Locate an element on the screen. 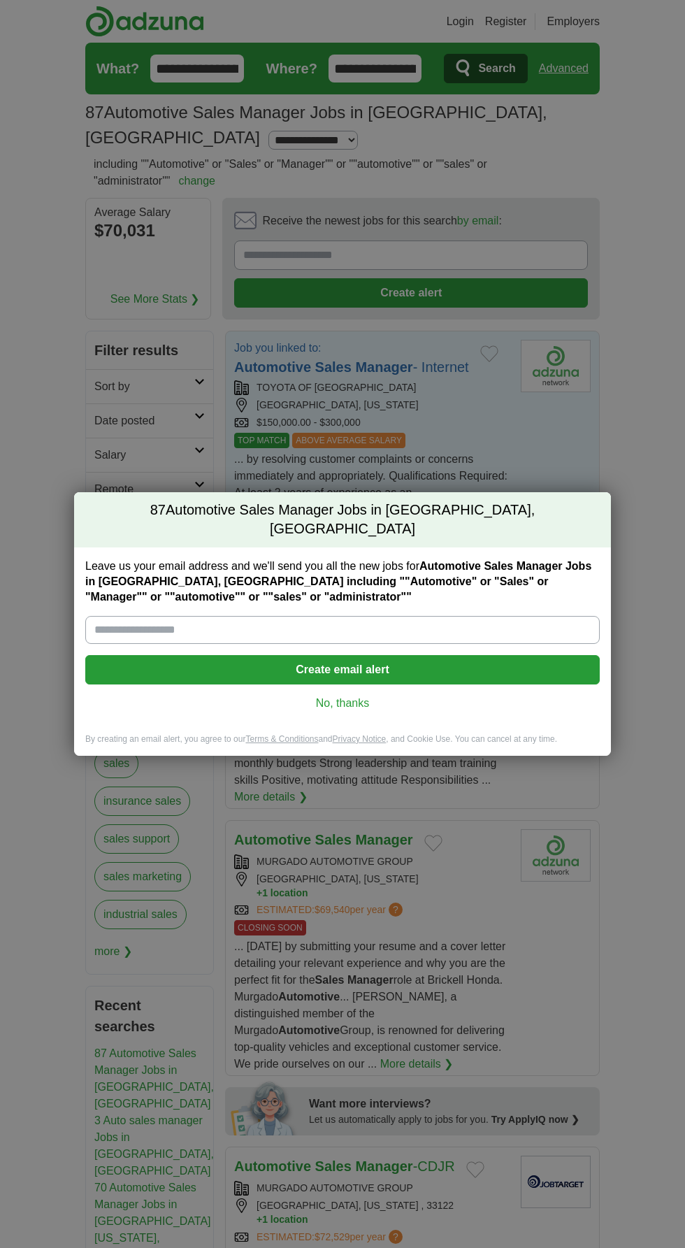 This screenshot has height=1248, width=685. span: 87 is located at coordinates (158, 510).